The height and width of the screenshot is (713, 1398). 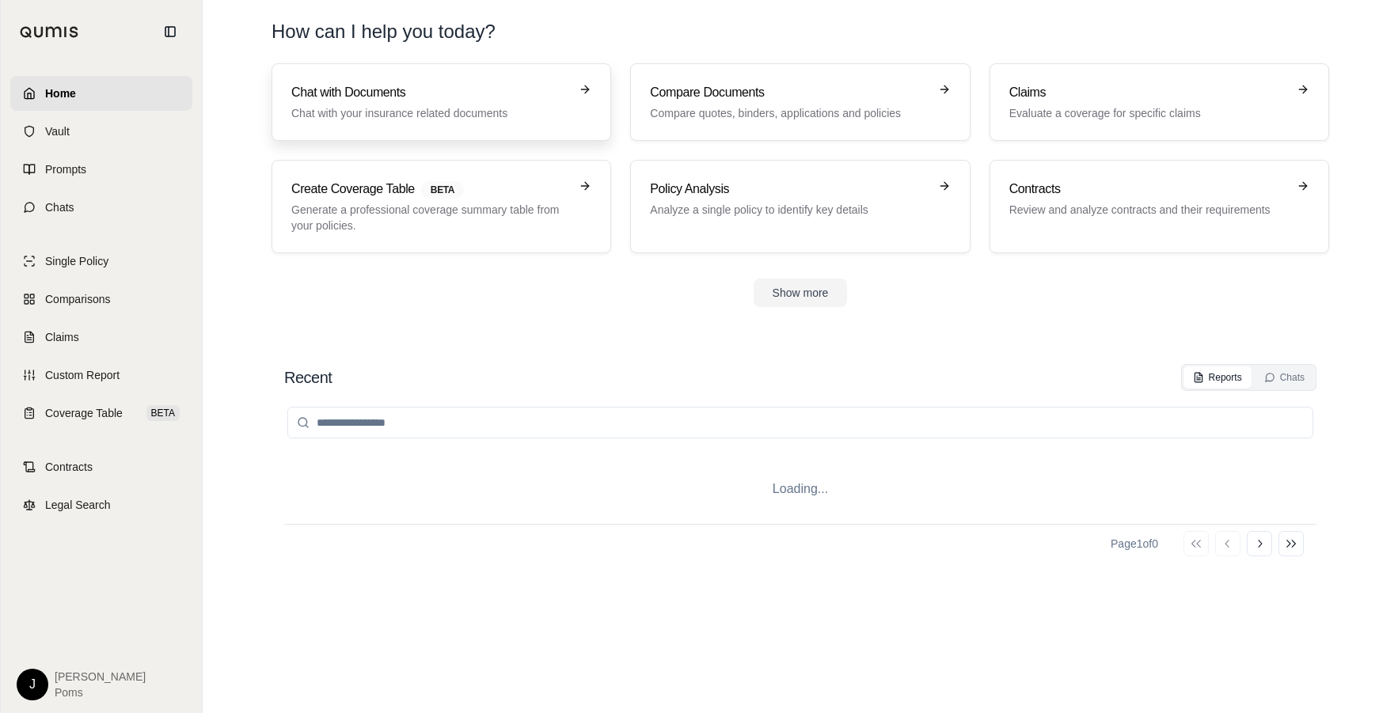 I want to click on span: Contracts, so click(x=69, y=467).